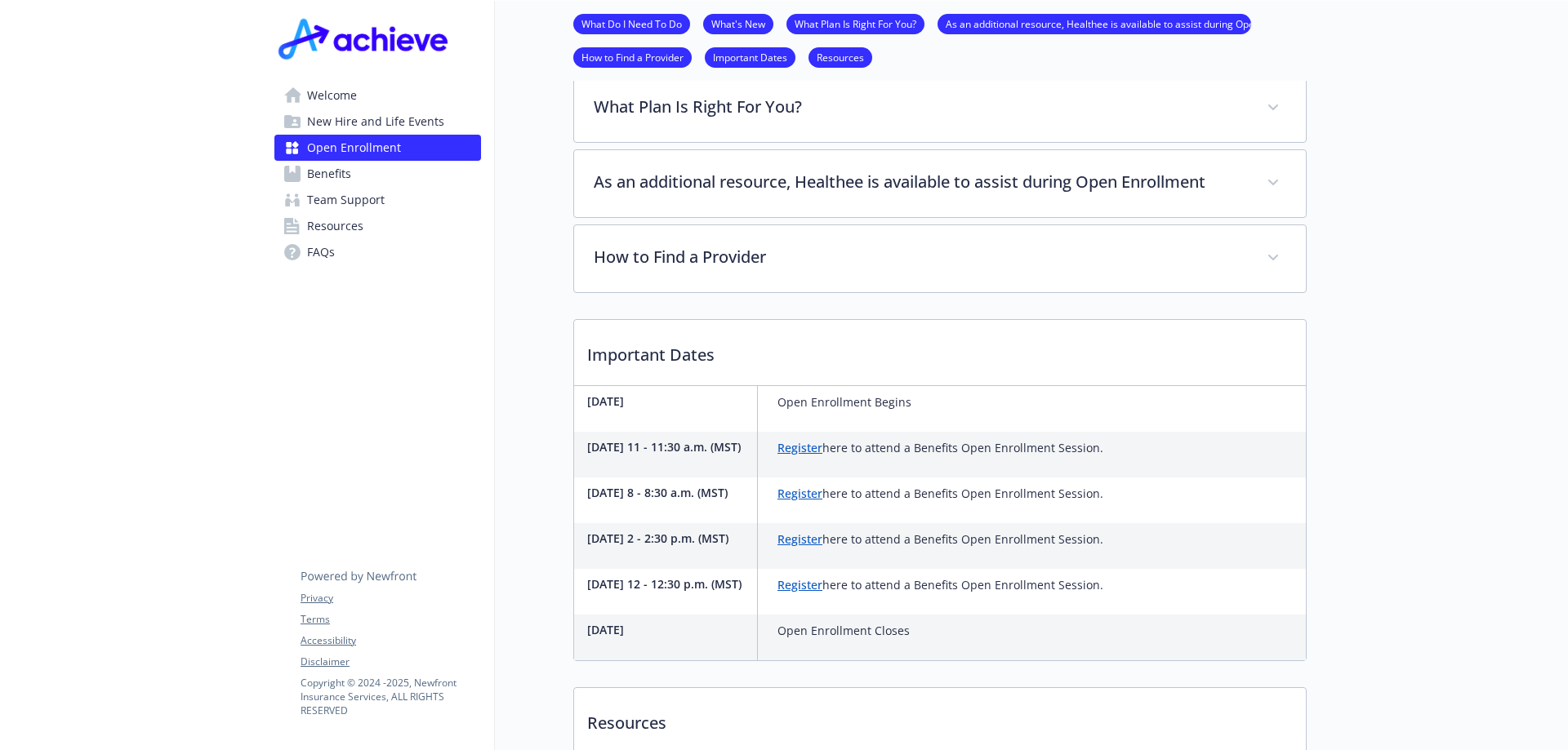  Describe the element at coordinates (750, 56) in the screenshot. I see `a: Important Dates` at that location.